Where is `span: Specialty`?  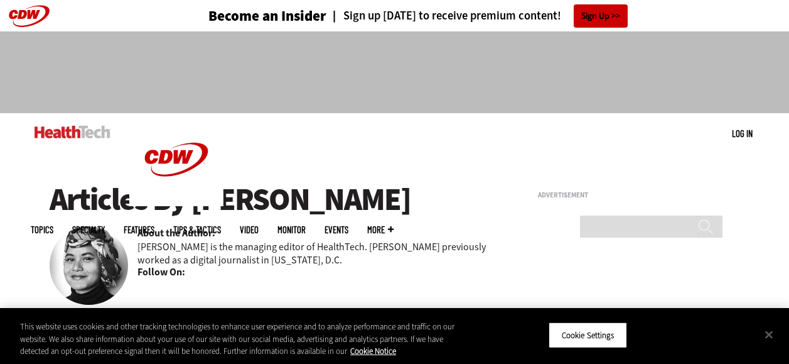 span: Specialty is located at coordinates (89, 229).